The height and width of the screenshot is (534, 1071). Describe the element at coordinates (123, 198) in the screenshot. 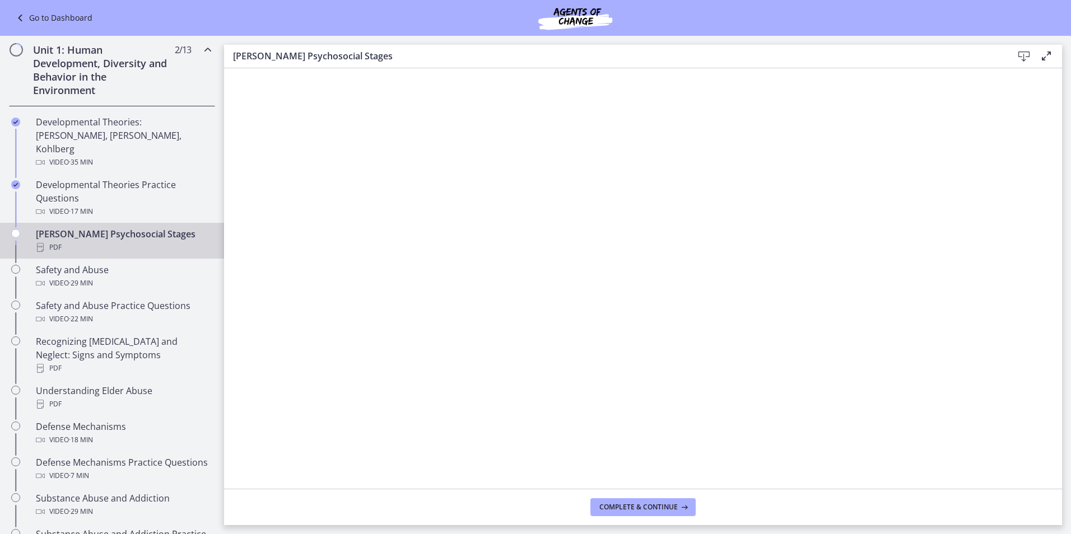

I see `div: Developmental Theories Practice Questions` at that location.